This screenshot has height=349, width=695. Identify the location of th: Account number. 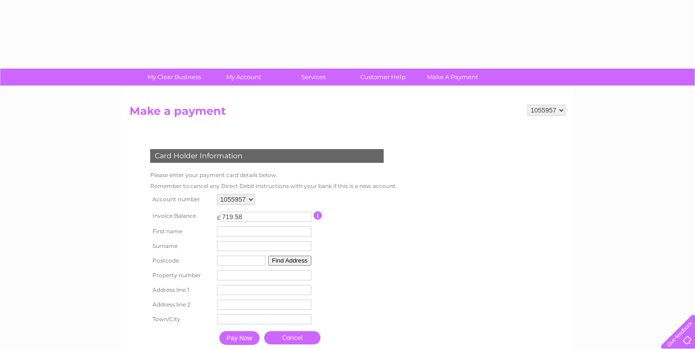
(181, 200).